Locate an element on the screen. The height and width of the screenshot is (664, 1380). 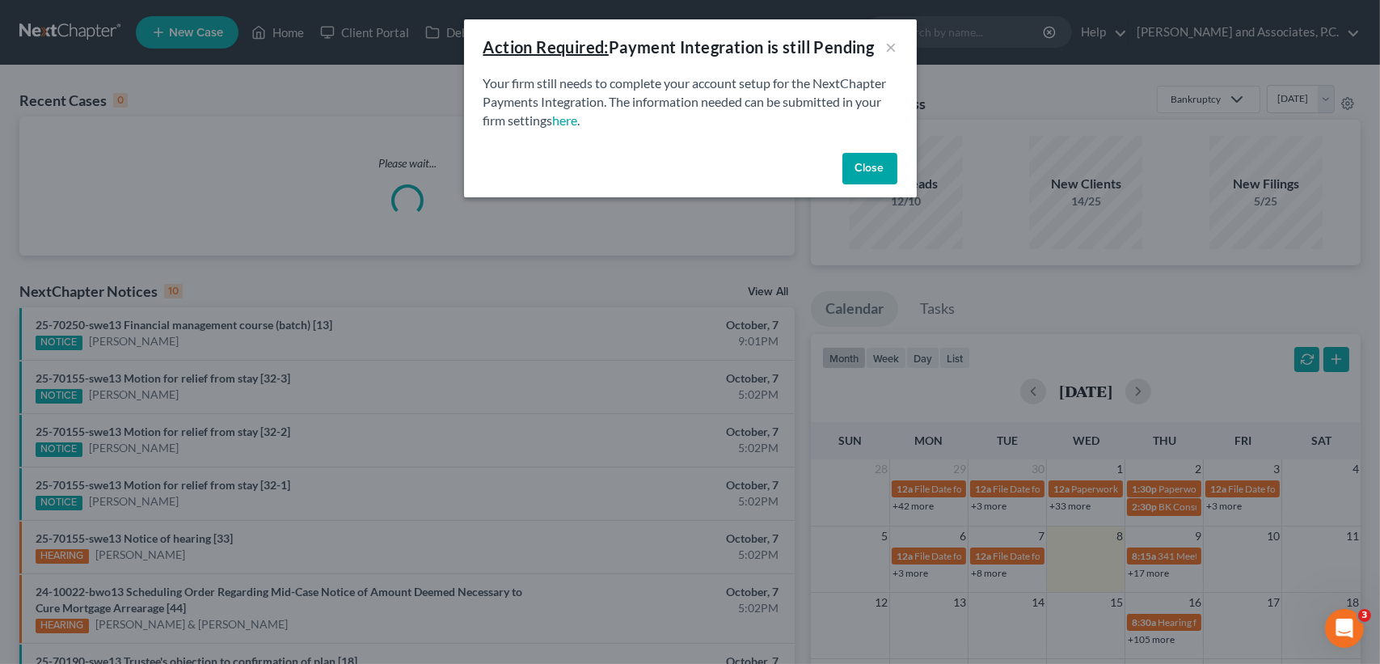
a: here is located at coordinates (565, 120).